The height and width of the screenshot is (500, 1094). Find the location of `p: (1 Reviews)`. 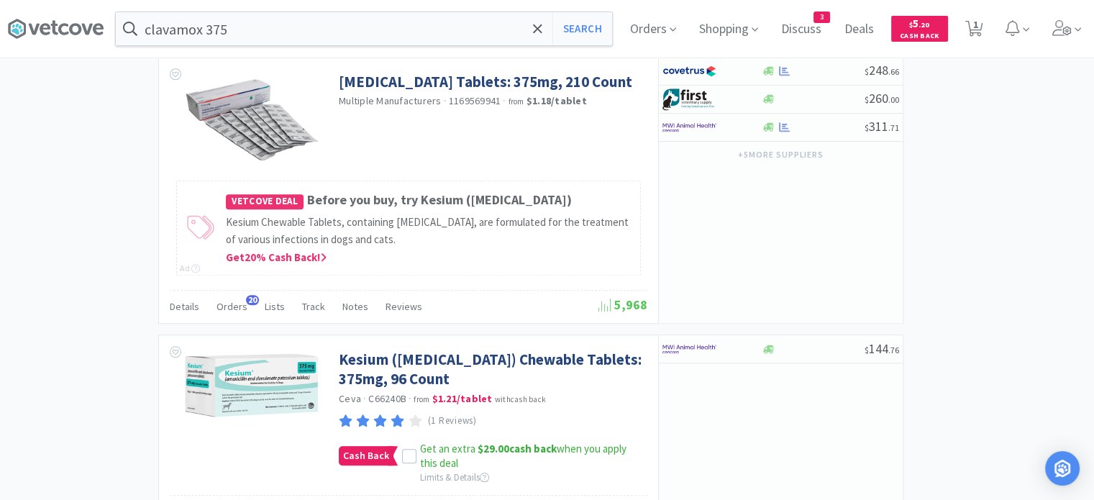

p: (1 Reviews) is located at coordinates (452, 421).